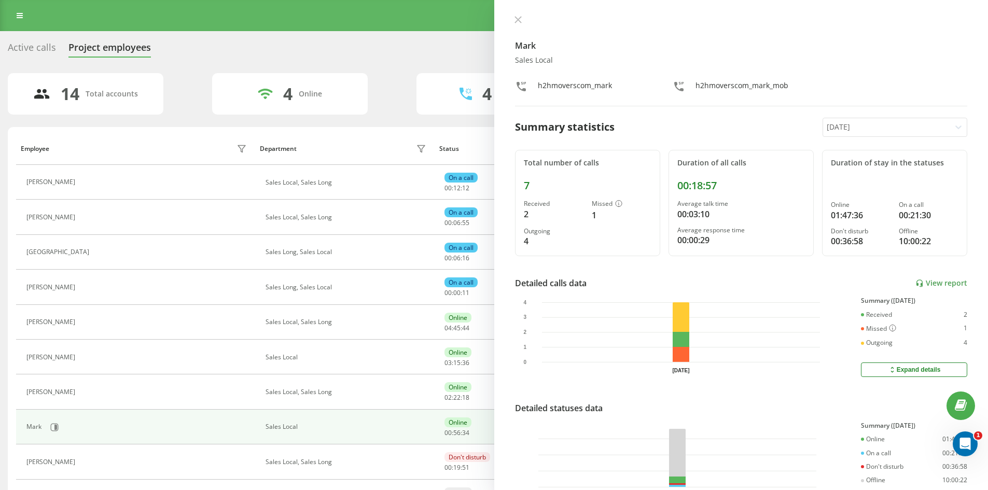 The height and width of the screenshot is (490, 988). Describe the element at coordinates (525, 347) in the screenshot. I see `text: 1` at that location.